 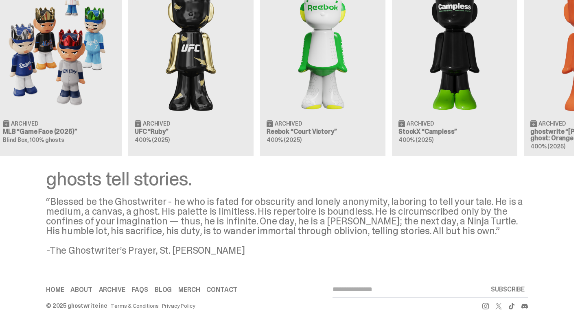 What do you see at coordinates (189, 290) in the screenshot?
I see `a: Merch` at bounding box center [189, 290].